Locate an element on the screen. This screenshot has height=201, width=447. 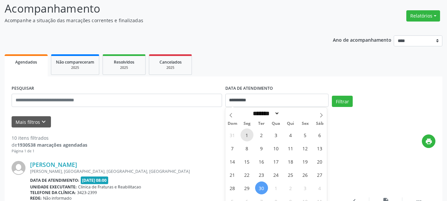
span: Setembro 6, 2025 is located at coordinates (319, 135).